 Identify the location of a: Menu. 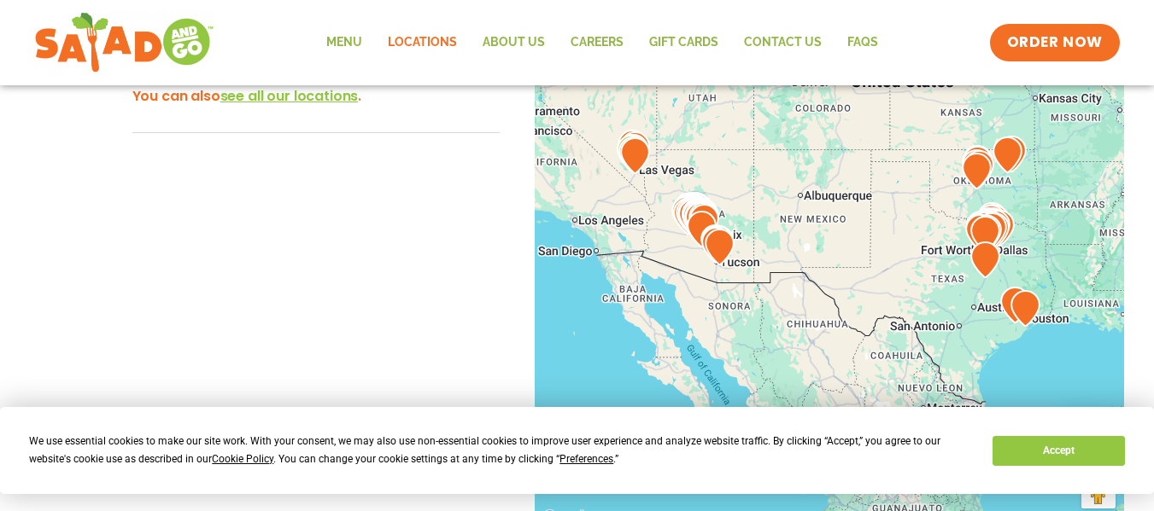
(344, 43).